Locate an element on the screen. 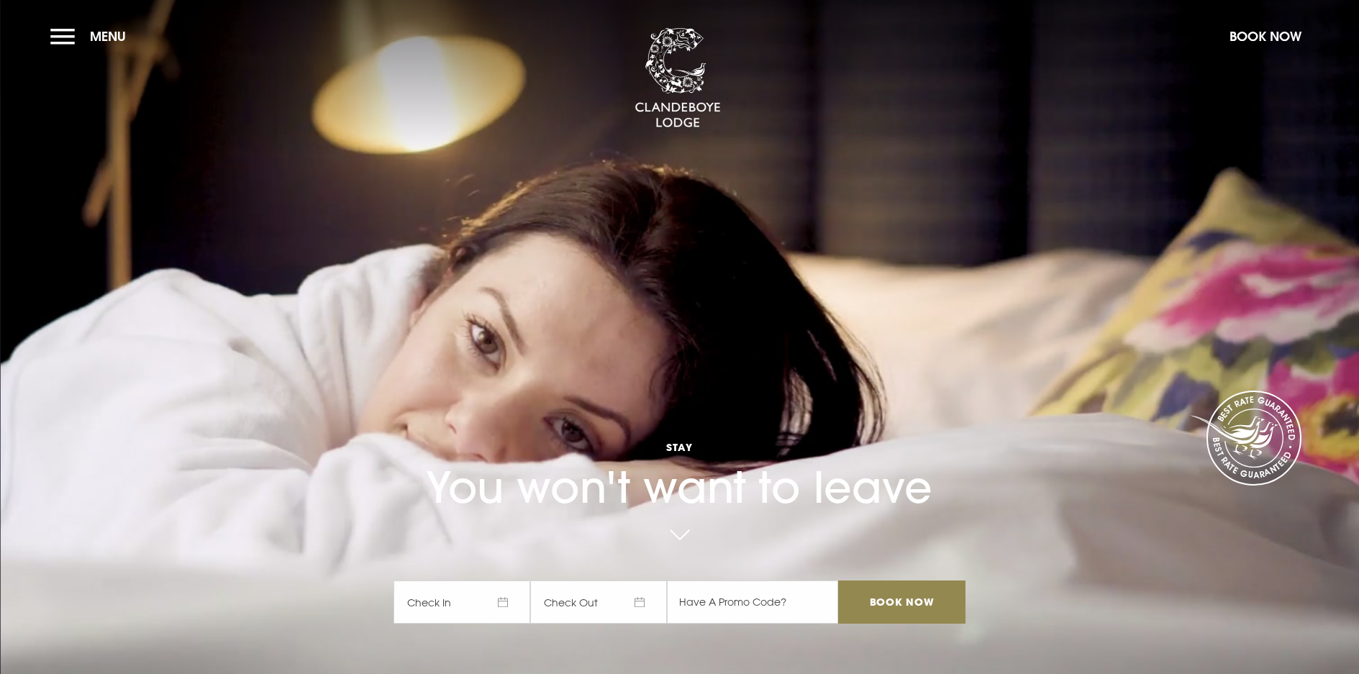 This screenshot has width=1359, height=674. button: Menu is located at coordinates (91, 36).